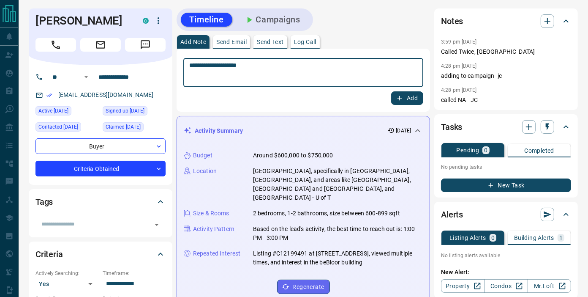 This screenshot has width=588, height=297. What do you see at coordinates (506, 286) in the screenshot?
I see `a: Condos` at bounding box center [506, 286].